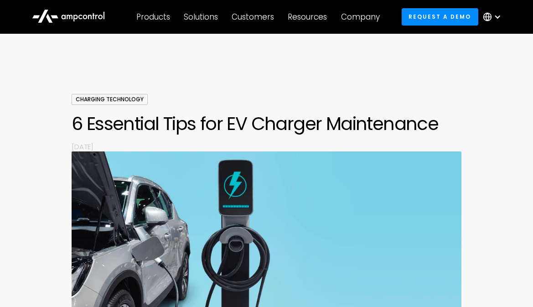 Image resolution: width=533 pixels, height=307 pixels. Describe the element at coordinates (153, 17) in the screenshot. I see `div: Products` at that location.